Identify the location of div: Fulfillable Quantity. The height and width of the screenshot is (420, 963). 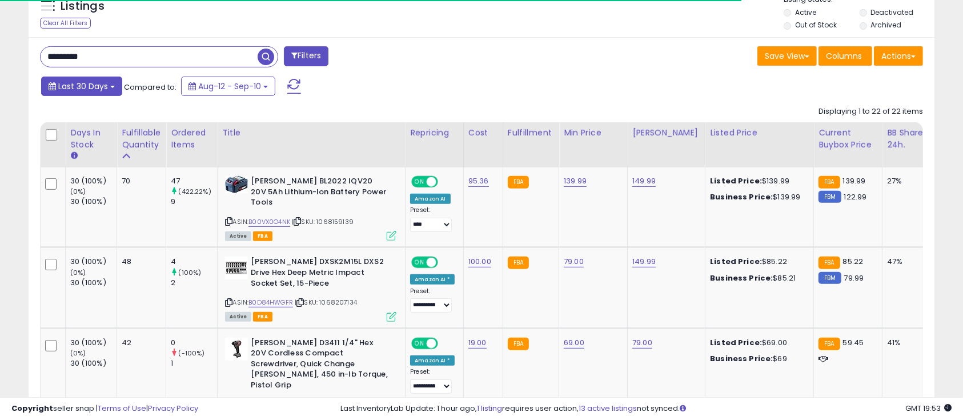
(141, 139).